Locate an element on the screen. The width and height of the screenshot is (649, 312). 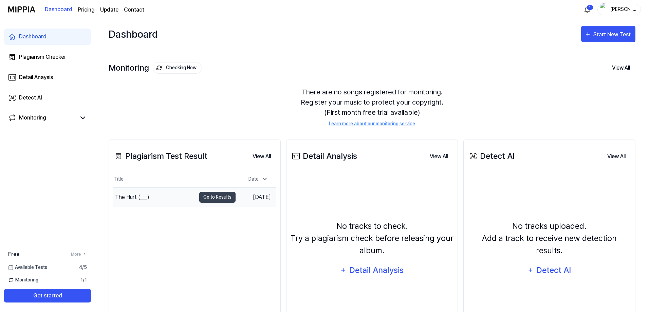
div: Detail Anaysis is located at coordinates (36, 77).